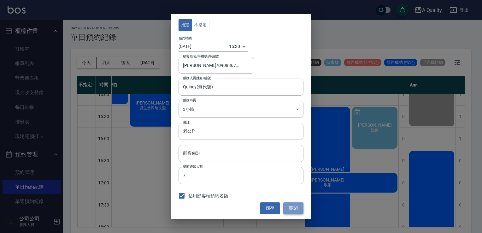 This screenshot has width=482, height=233. Describe the element at coordinates (197, 78) in the screenshot. I see `label: 服務人員姓名/編號` at that location.